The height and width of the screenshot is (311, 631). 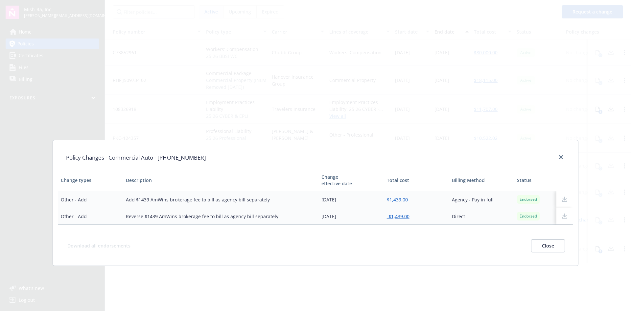 I want to click on button: Close, so click(x=548, y=246).